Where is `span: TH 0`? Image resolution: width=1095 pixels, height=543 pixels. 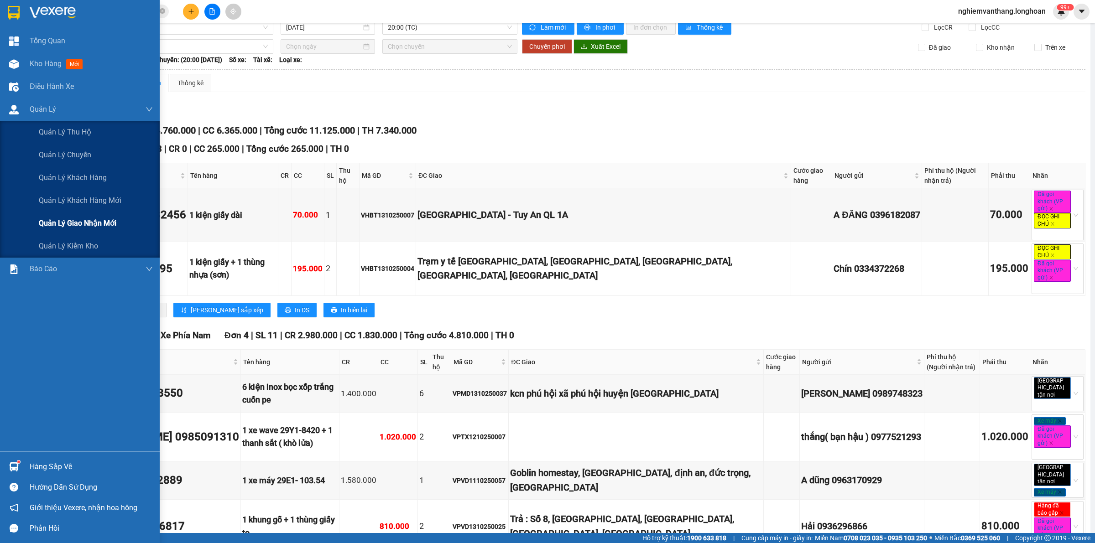
span: TH 0 is located at coordinates (505, 335).